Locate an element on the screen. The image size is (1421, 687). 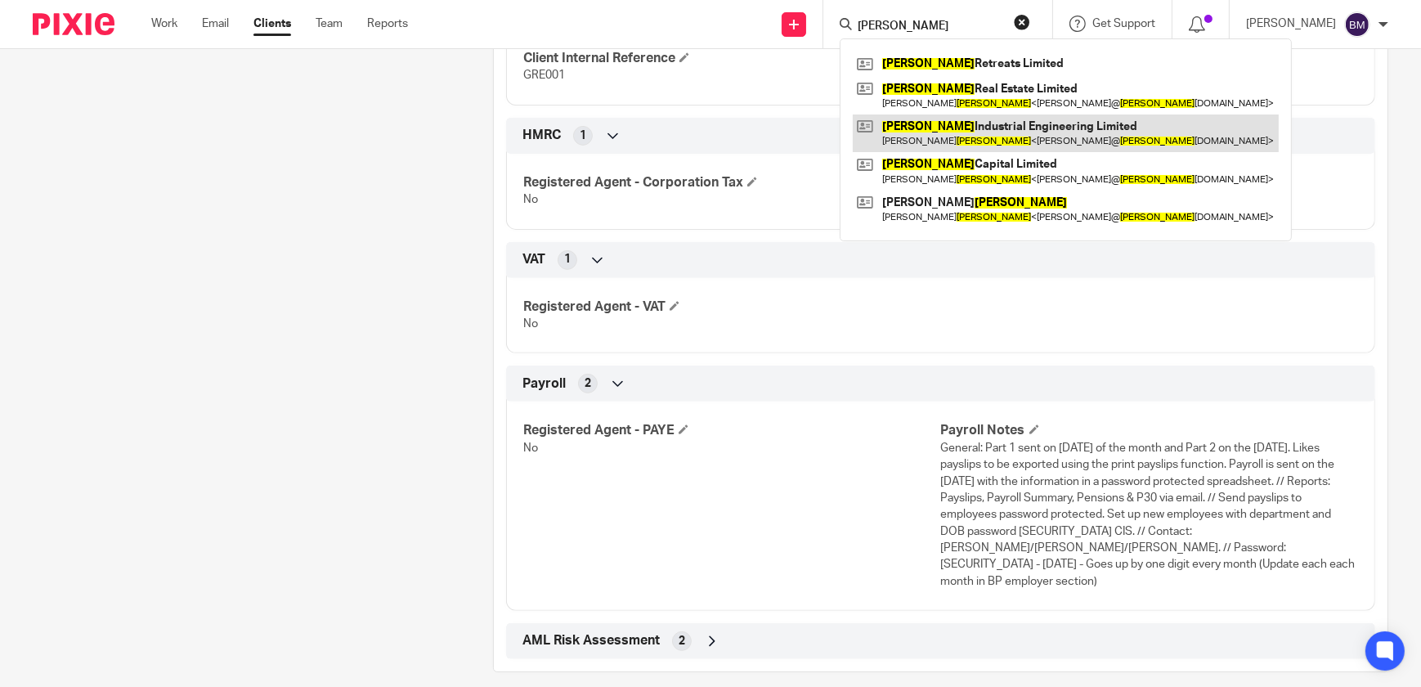
img: Pixie is located at coordinates (74, 24).